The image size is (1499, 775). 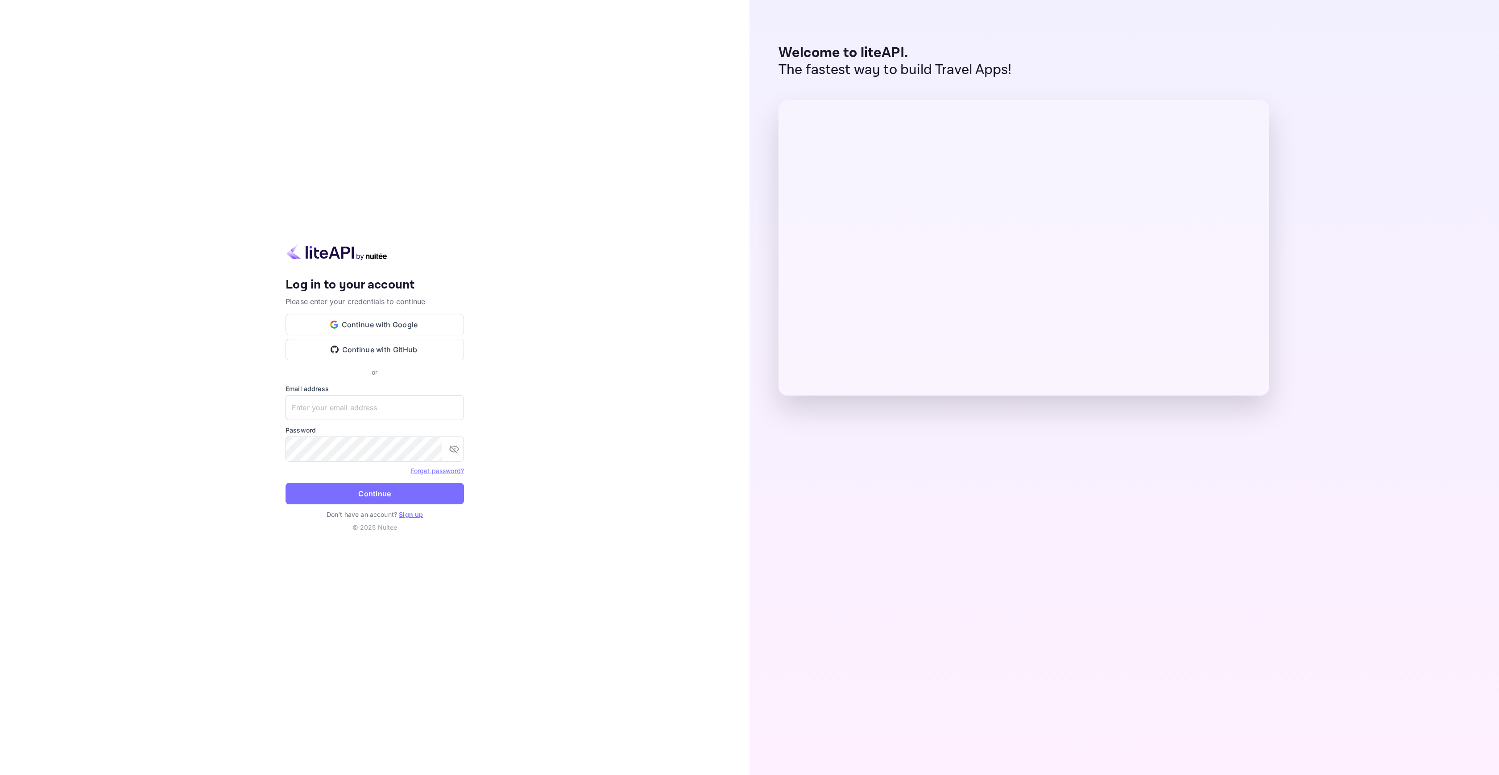 I want to click on input: Enter your email address, so click(x=375, y=408).